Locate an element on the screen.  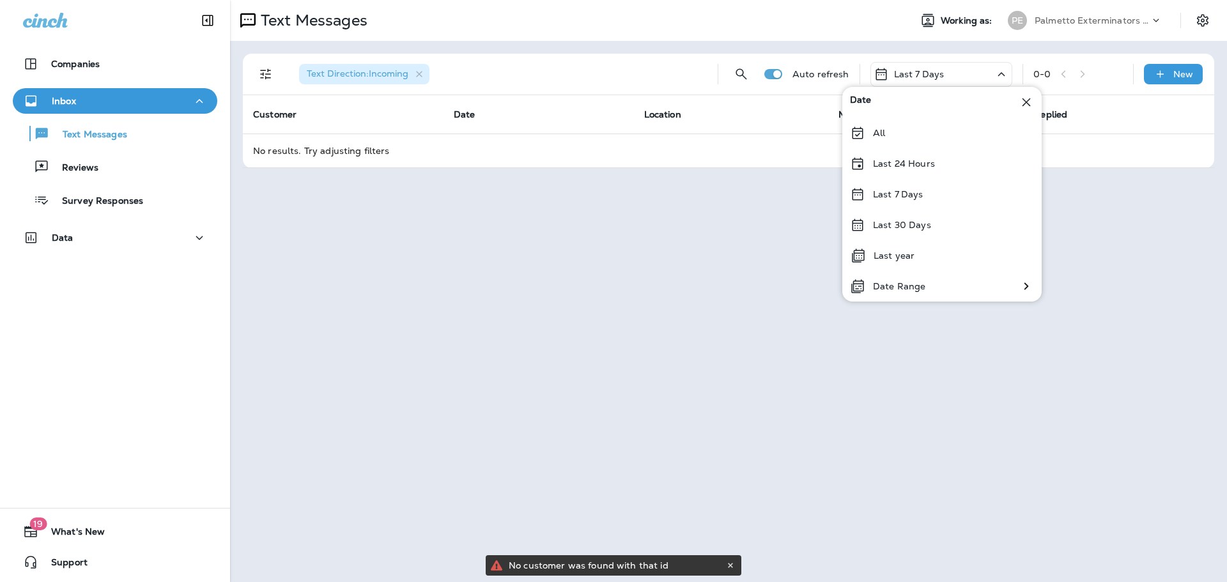
button: Inbox is located at coordinates (115, 101).